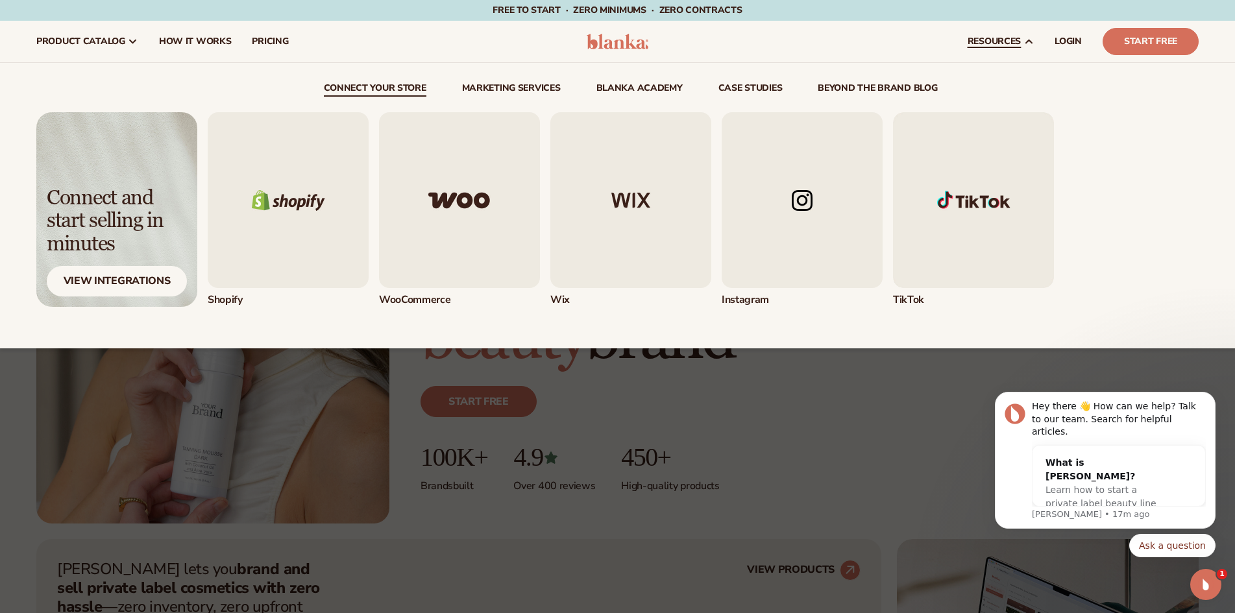 This screenshot has width=1235, height=613. Describe the element at coordinates (1001, 42) in the screenshot. I see `a: resources` at that location.